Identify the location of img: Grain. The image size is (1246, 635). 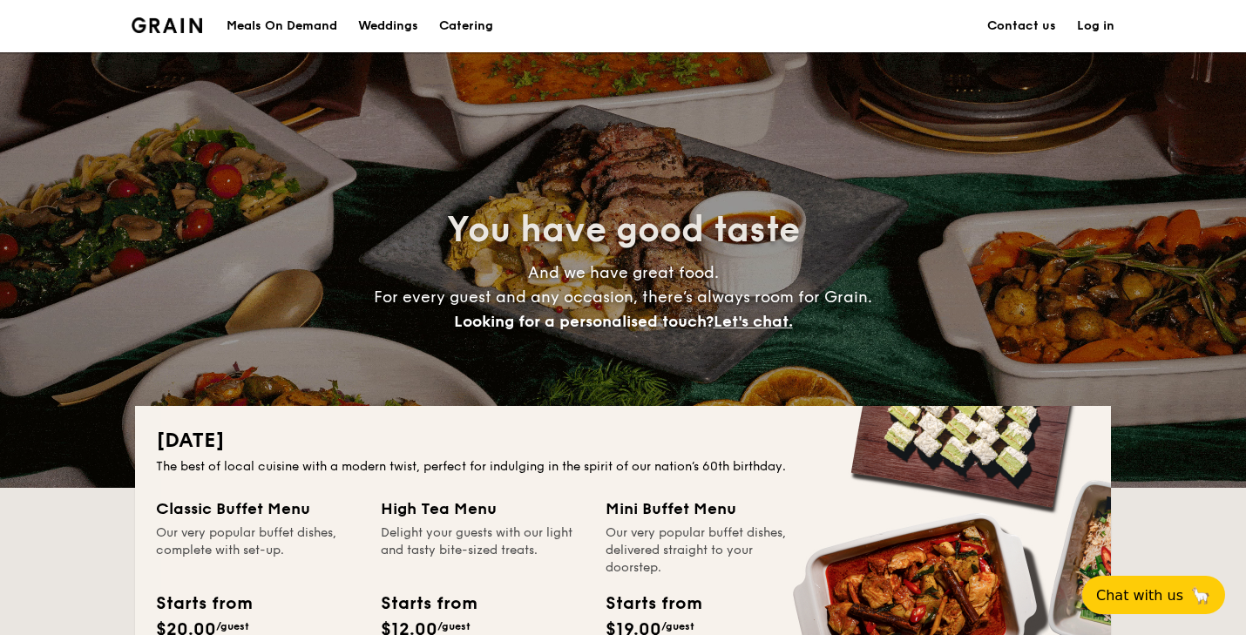
(166, 25).